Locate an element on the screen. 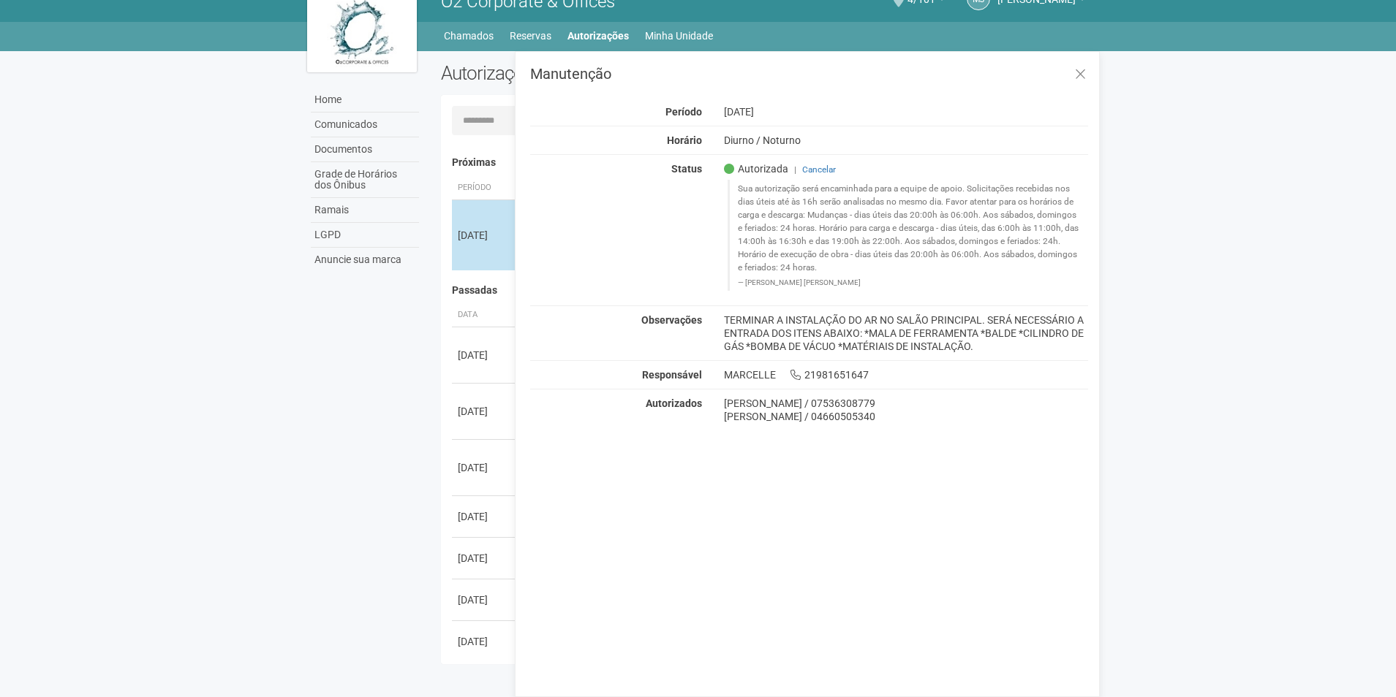  th: Período is located at coordinates (485, 188).